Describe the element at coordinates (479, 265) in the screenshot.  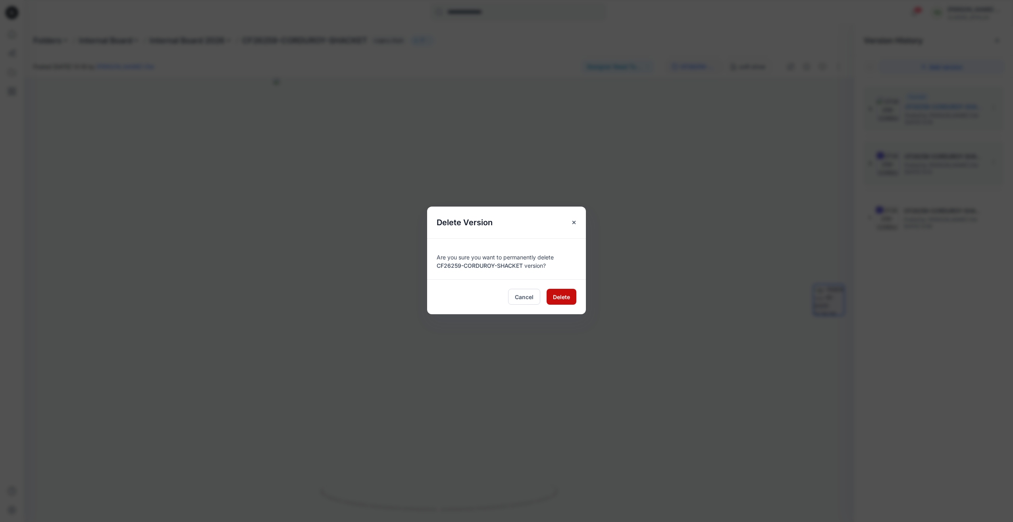
I see `span: CF26259-CORDUROY-SHACKET` at that location.